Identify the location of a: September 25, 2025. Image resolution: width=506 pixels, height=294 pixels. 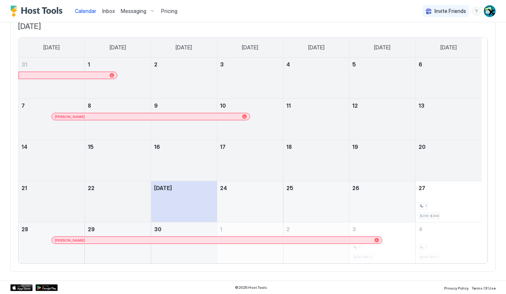
(317, 188).